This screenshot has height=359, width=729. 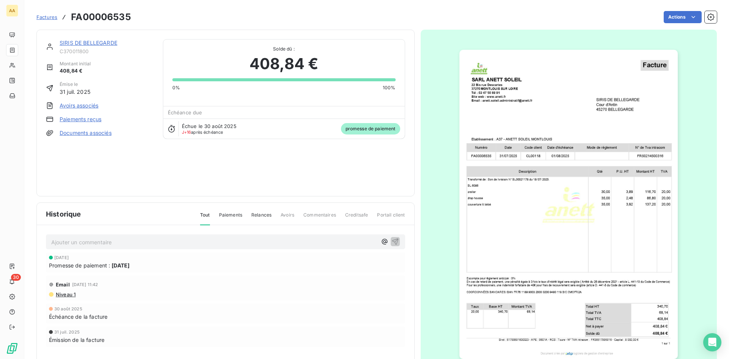 I want to click on span: 100%, so click(x=389, y=88).